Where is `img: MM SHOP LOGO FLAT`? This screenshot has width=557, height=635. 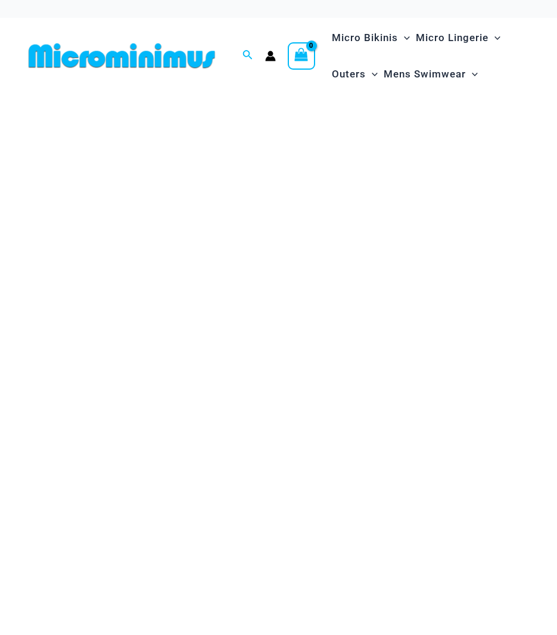 img: MM SHOP LOGO FLAT is located at coordinates (122, 55).